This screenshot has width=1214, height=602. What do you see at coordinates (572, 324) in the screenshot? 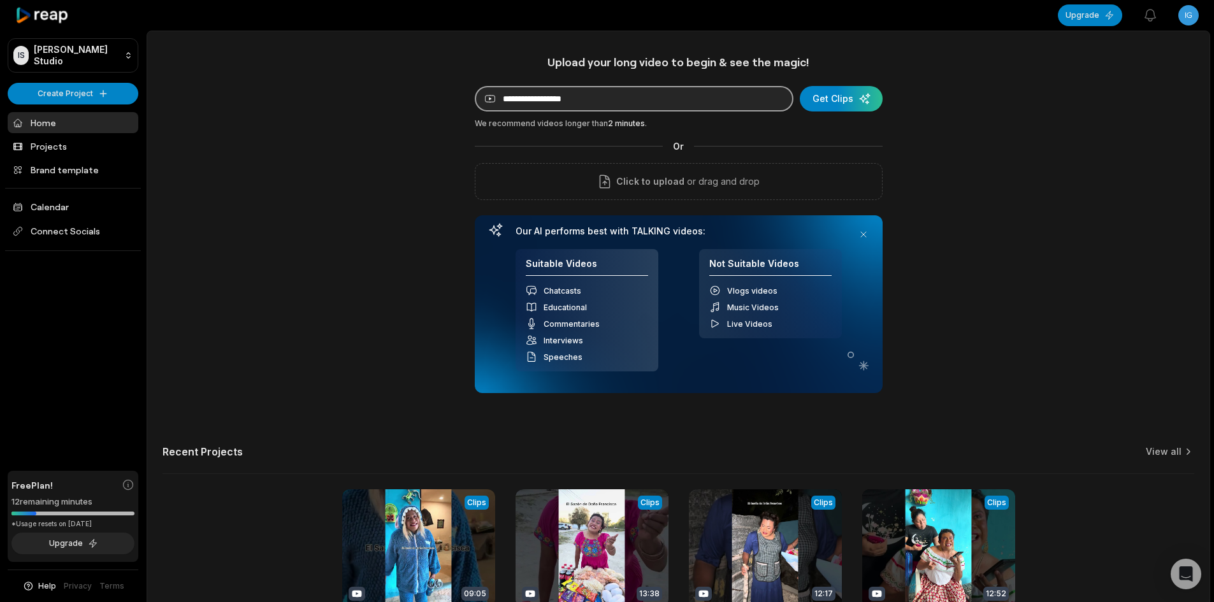
I see `span: Commentaries` at bounding box center [572, 324].